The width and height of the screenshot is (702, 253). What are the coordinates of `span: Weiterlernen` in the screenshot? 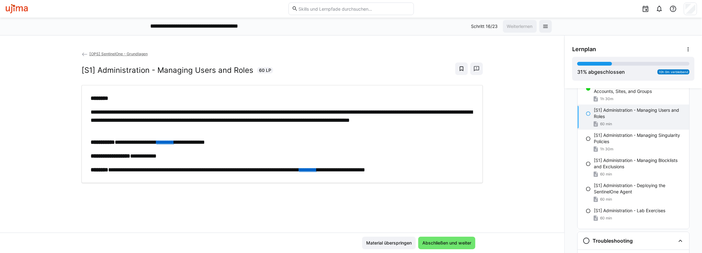 It's located at (519, 26).